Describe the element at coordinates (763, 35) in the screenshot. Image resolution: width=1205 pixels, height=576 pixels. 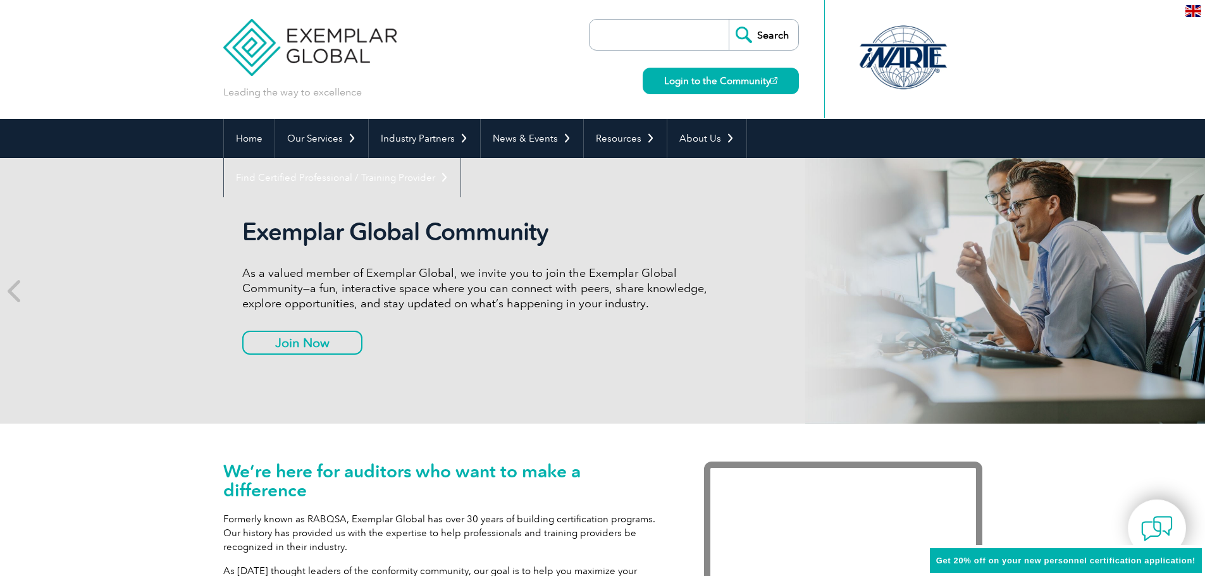
I see `input: Search` at that location.